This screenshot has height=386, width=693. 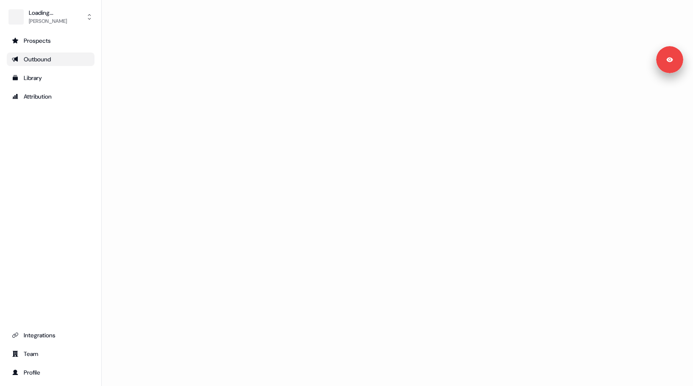 I want to click on a: Go to templates, so click(x=50, y=78).